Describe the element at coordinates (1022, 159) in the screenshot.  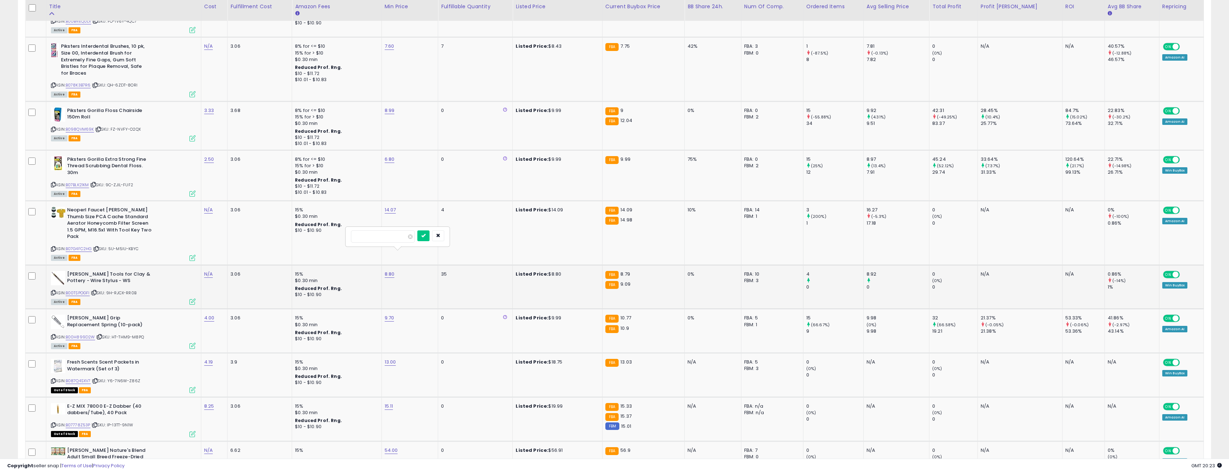
I see `div: 33.64%` at that location.